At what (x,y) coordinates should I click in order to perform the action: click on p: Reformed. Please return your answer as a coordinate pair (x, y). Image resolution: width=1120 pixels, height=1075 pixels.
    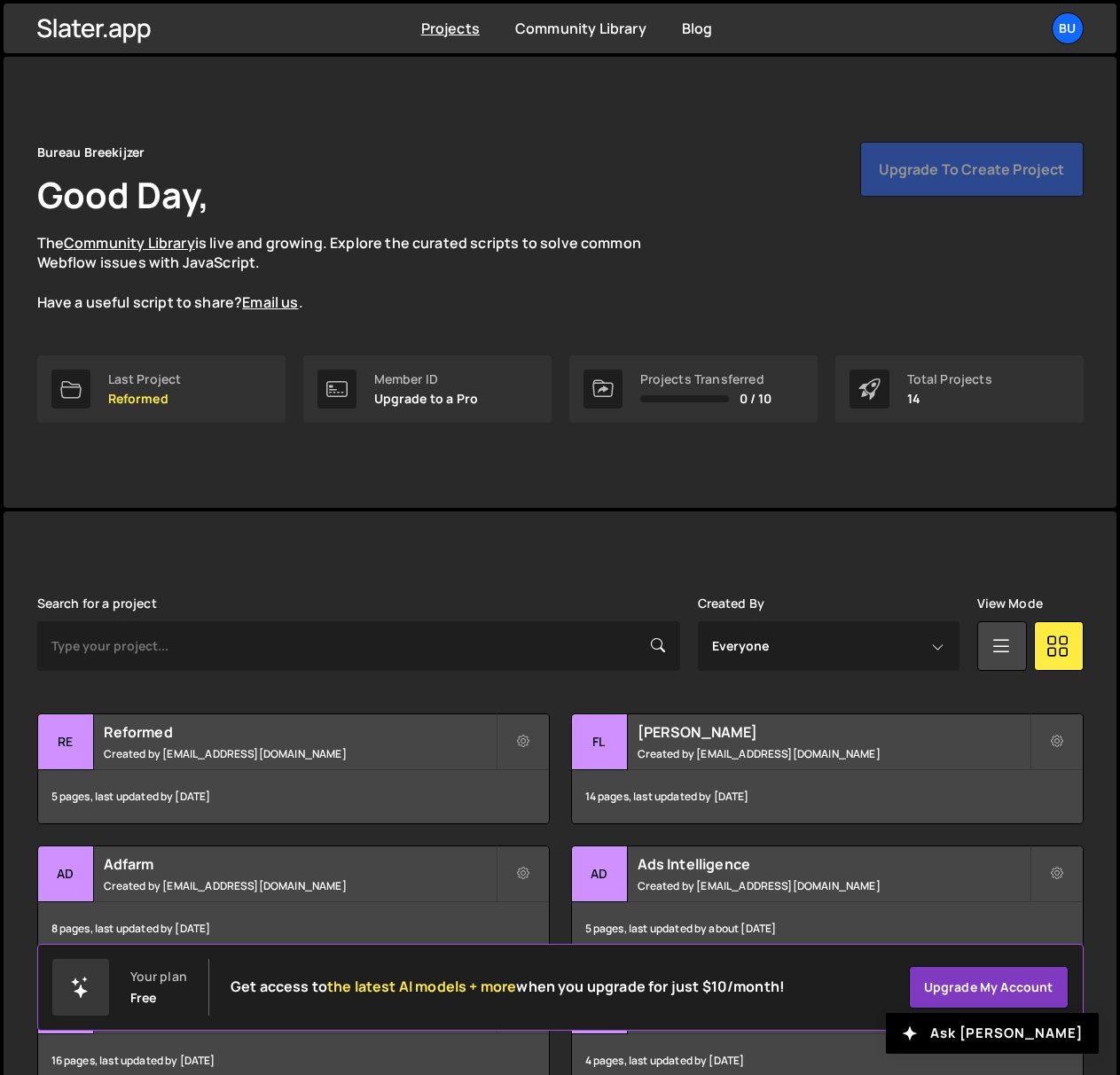
    Looking at the image, I should click on (144, 399).